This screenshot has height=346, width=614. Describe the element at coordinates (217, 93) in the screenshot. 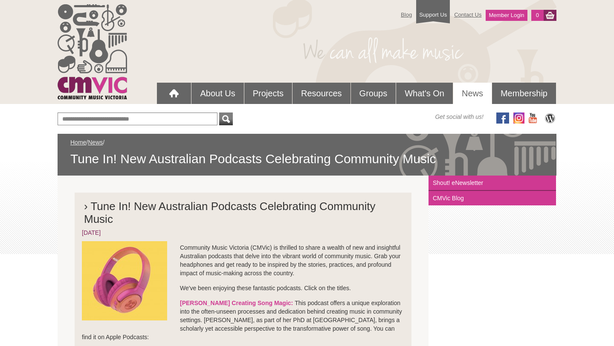

I see `a: About Us` at that location.